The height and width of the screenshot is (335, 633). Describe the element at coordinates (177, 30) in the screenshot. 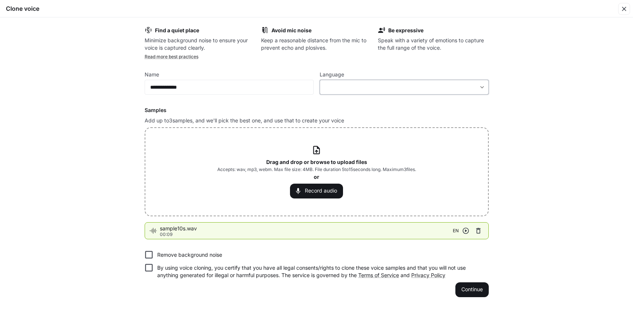

I see `b: Find a quiet place` at that location.